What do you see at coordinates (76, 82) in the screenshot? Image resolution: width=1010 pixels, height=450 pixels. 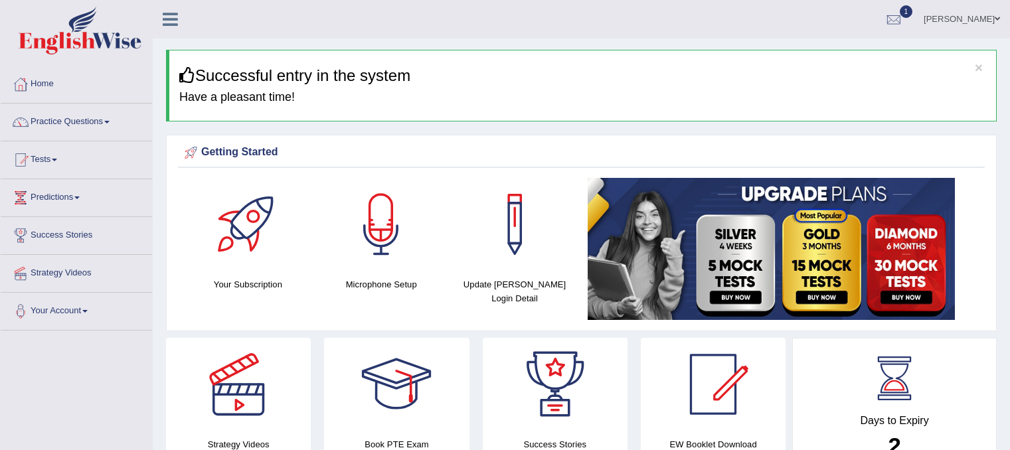 I see `a: Home` at bounding box center [76, 82].